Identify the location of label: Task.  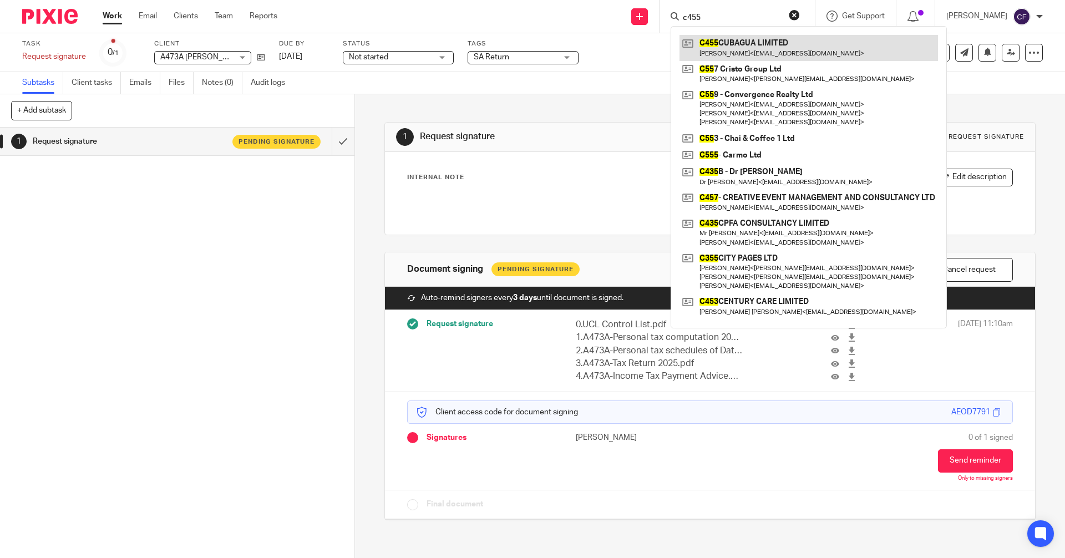
(54, 44).